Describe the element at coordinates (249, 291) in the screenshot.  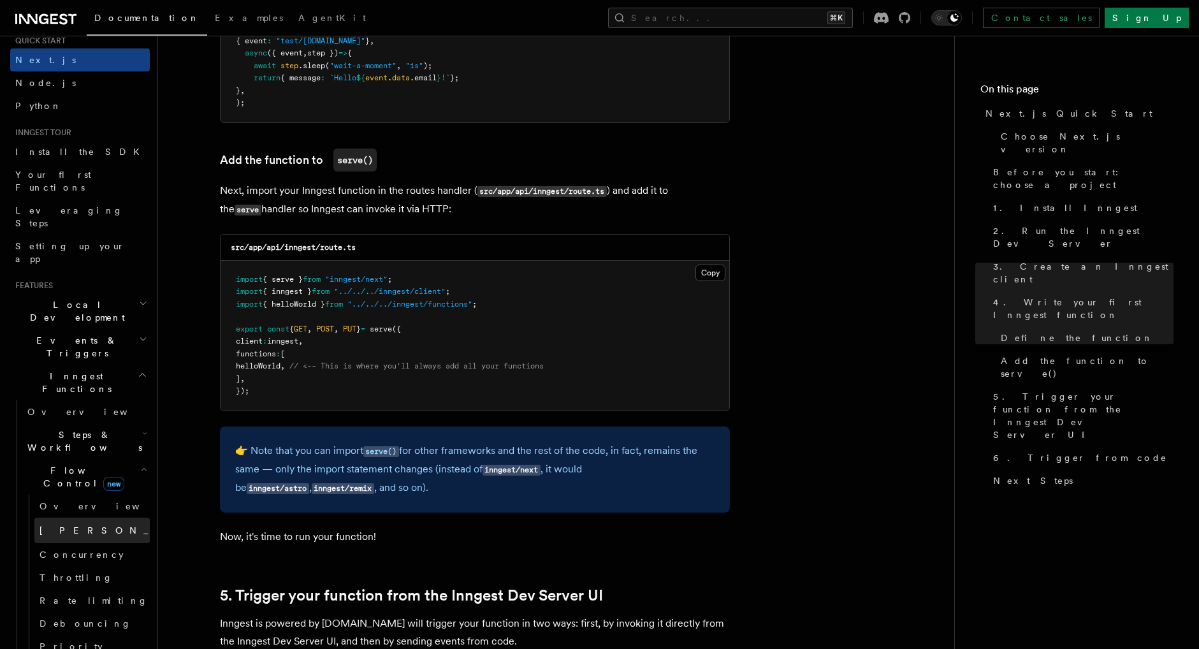
I see `span: import` at that location.